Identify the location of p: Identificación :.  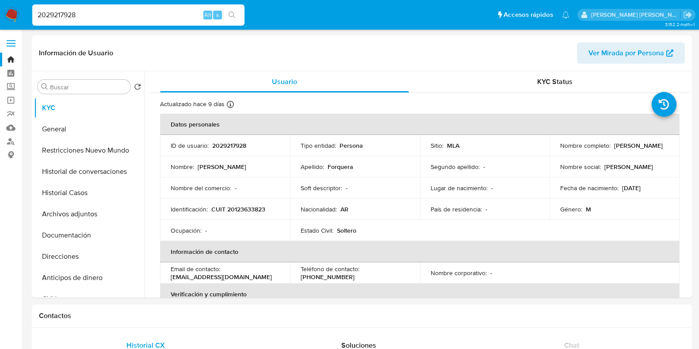
(189, 209).